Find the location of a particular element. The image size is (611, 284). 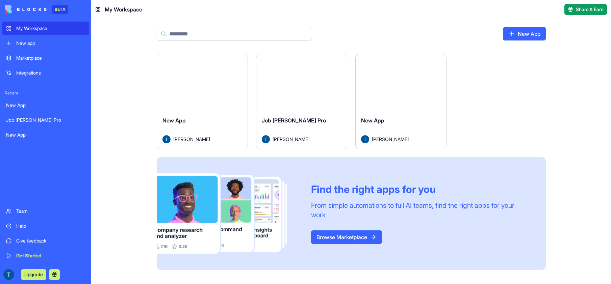

div: Integrations is located at coordinates (51, 73).